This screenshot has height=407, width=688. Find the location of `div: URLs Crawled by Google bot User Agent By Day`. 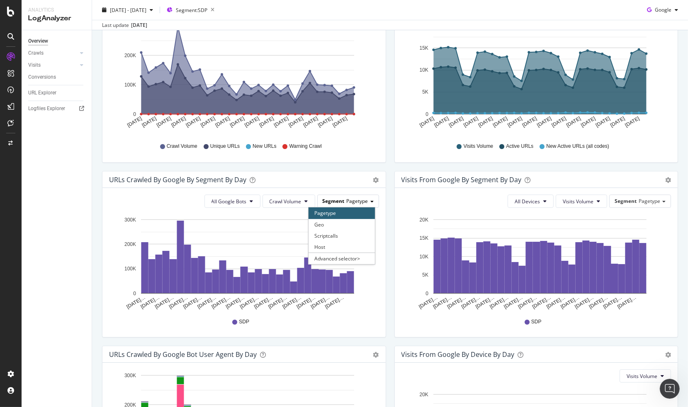

div: URLs Crawled by Google bot User Agent By Day is located at coordinates (183, 355).